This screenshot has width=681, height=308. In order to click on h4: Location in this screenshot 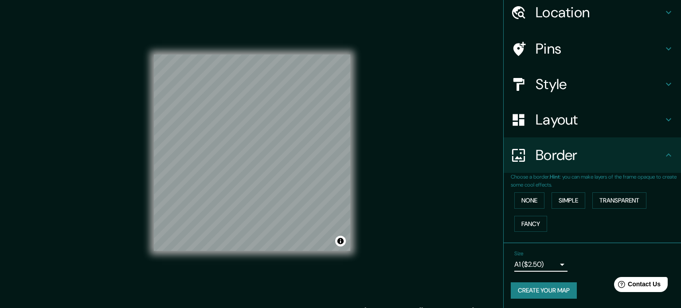, I will do `click(599, 12)`.